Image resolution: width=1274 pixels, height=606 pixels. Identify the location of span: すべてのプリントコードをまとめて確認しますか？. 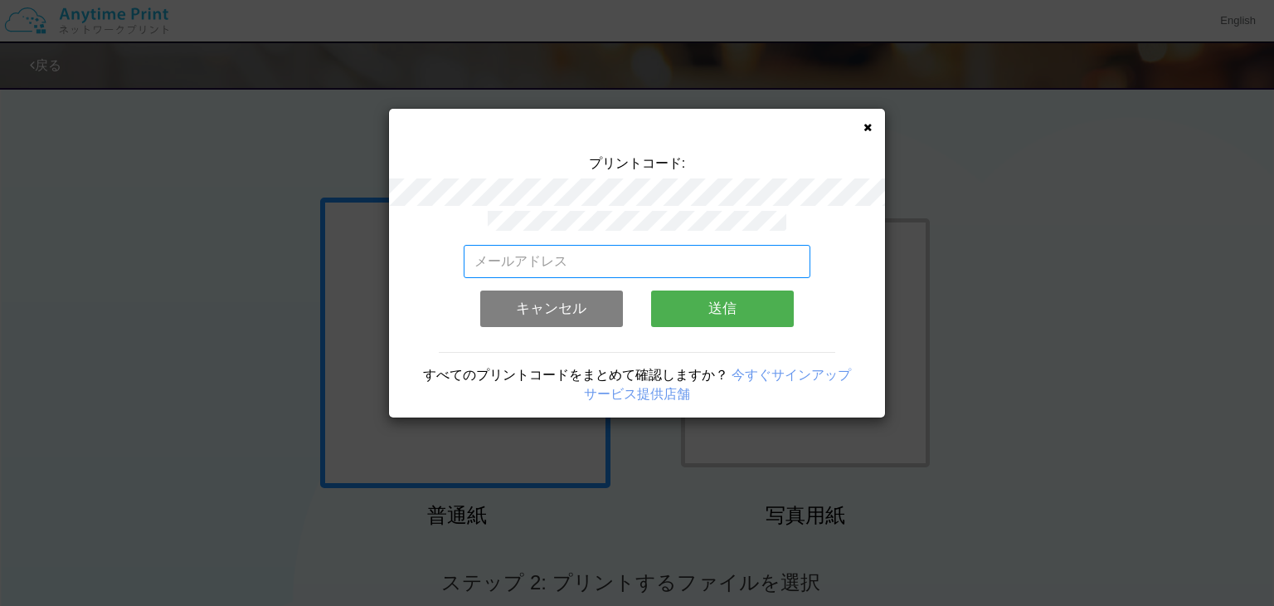
(576, 374).